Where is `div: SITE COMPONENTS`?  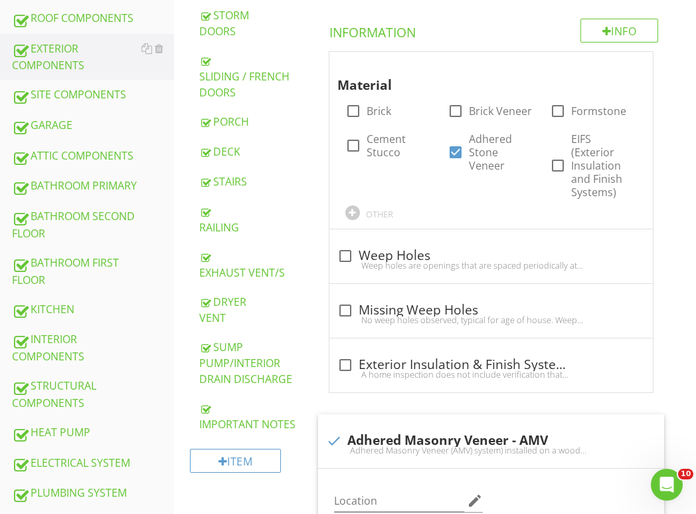 div: SITE COMPONENTS is located at coordinates (93, 95).